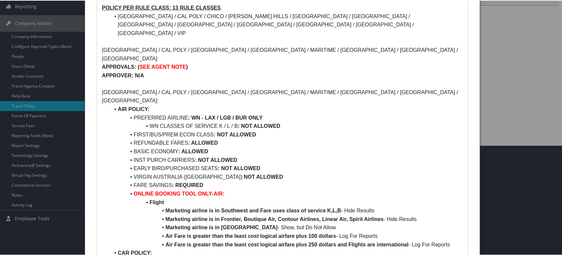 The width and height of the screenshot is (562, 255). Describe the element at coordinates (263, 176) in the screenshot. I see `strong: NOT ALLOWED` at that location.